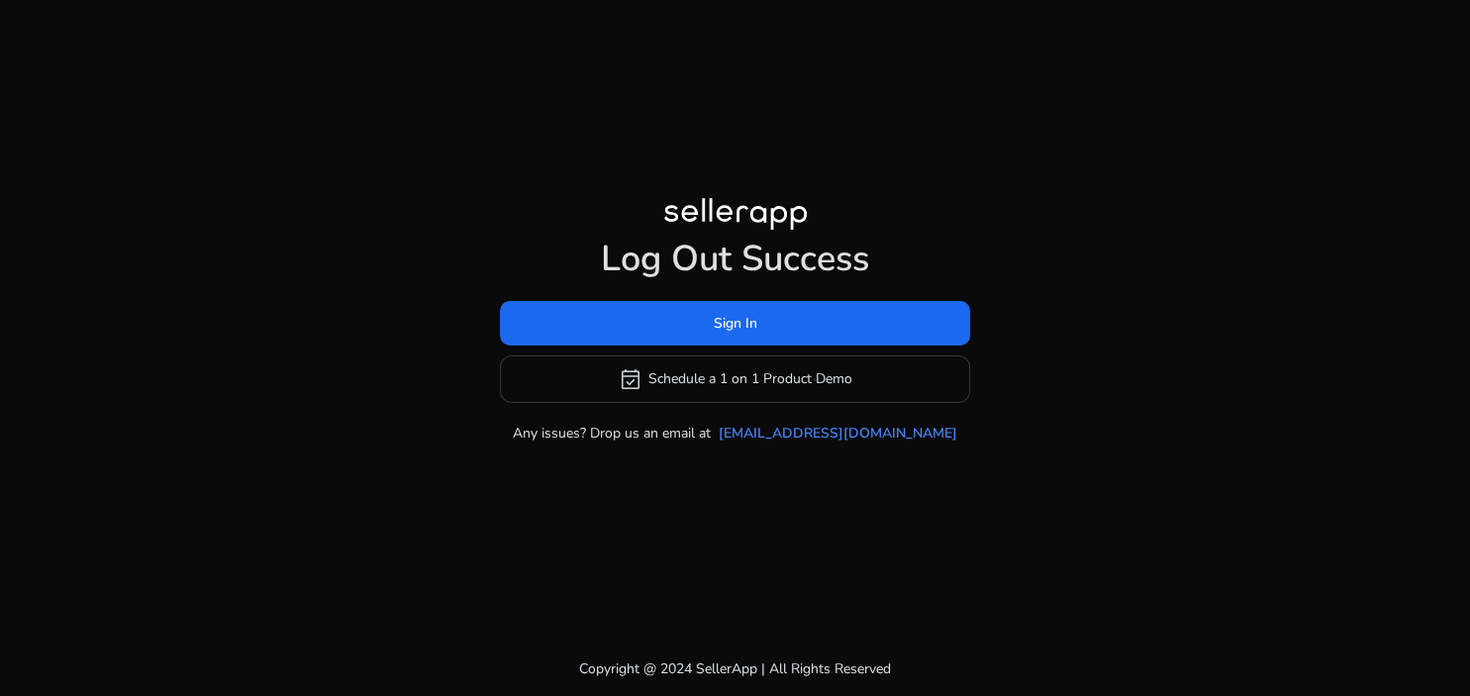 This screenshot has height=696, width=1470. What do you see at coordinates (734, 379) in the screenshot?
I see `button: event_availableSchedule a 1 on 1 Product Demo` at bounding box center [734, 379].